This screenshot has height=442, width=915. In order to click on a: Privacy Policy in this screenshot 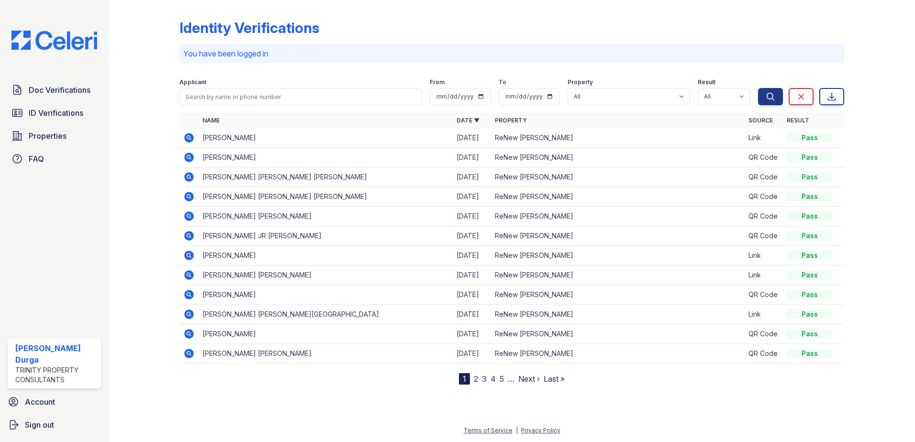, I will do `click(541, 430)`.